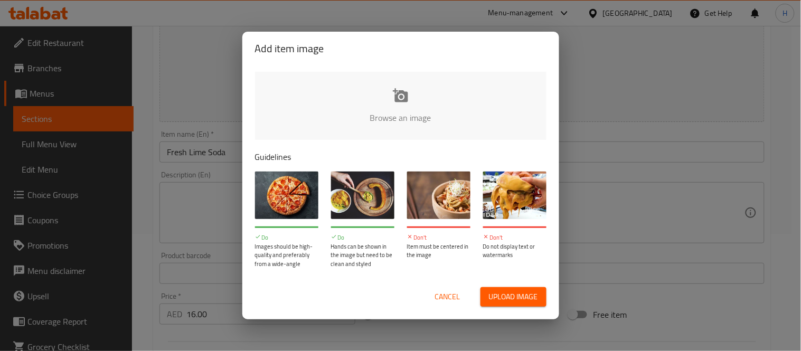 This screenshot has width=801, height=351. I want to click on img: guide-img-3@3x.jpg, so click(439, 195).